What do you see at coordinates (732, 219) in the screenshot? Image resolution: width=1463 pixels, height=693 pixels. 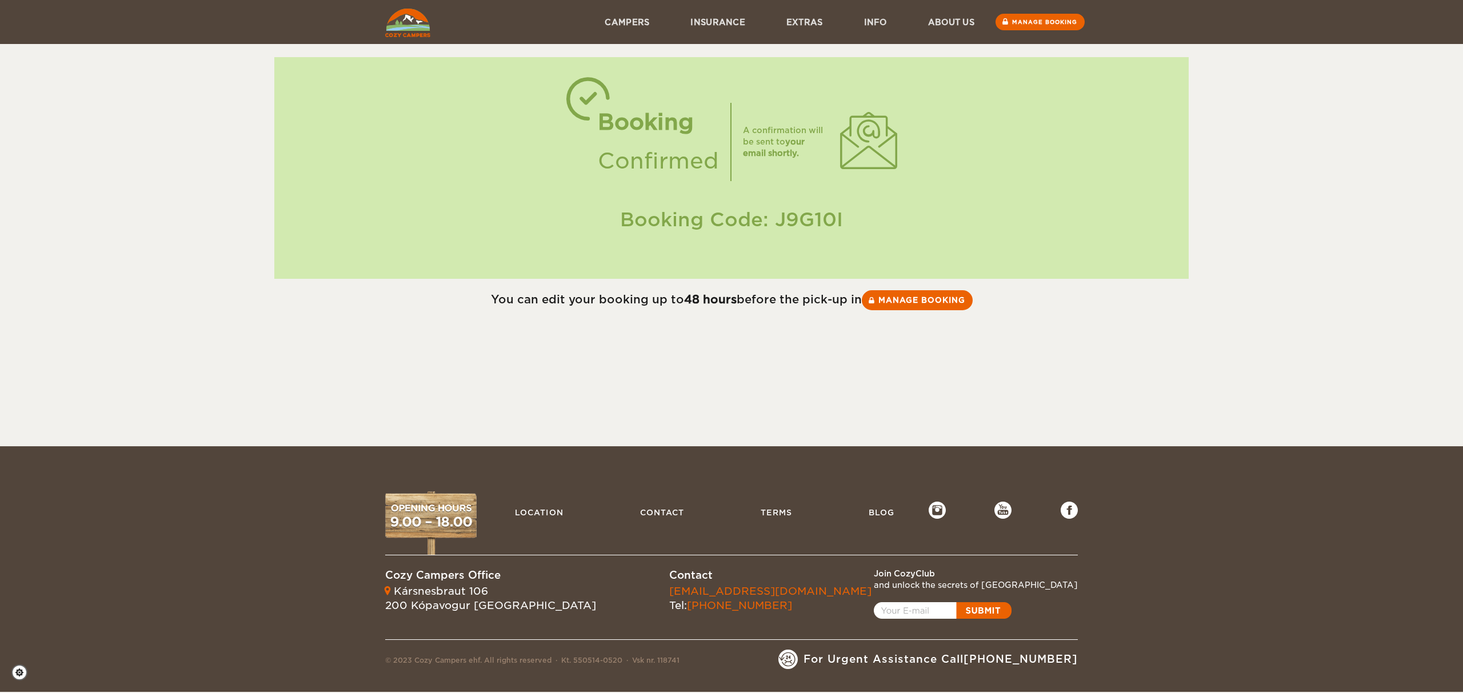 I see `div: Booking Code: J9G10I` at bounding box center [732, 219].